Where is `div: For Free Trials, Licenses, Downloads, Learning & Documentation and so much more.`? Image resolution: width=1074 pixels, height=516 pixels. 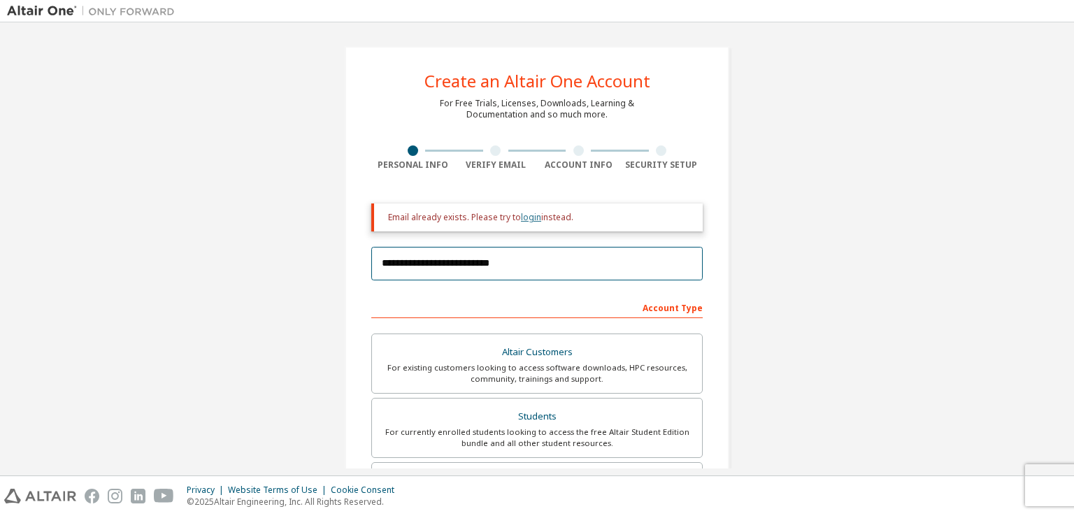 div: For Free Trials, Licenses, Downloads, Learning & Documentation and so much more. is located at coordinates (537, 109).